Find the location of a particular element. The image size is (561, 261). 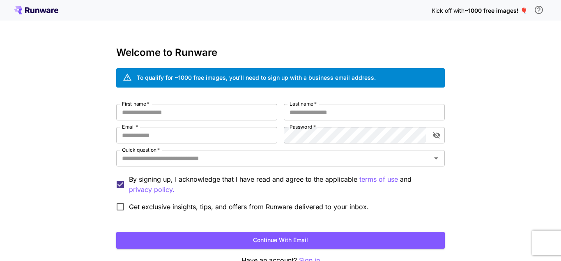

label: Last name is located at coordinates (303, 104).